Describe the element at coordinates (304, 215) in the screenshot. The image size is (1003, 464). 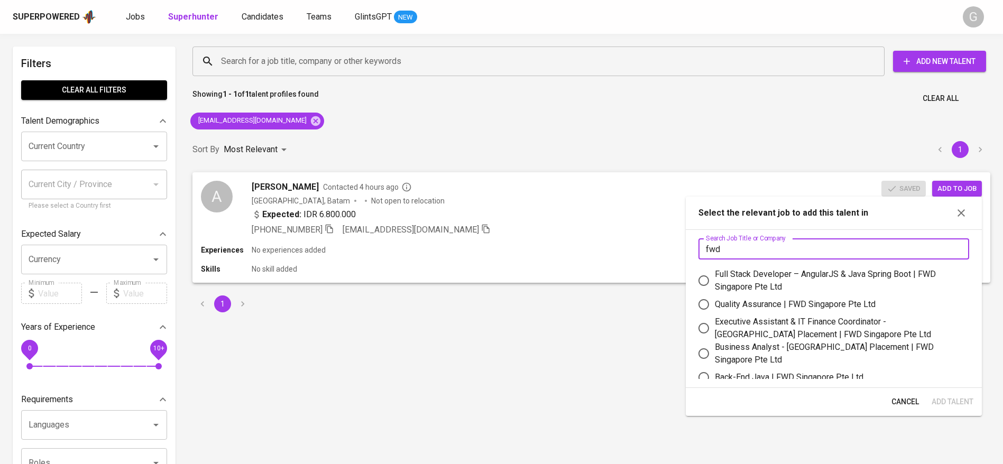
I see `div: IDR 6.800.000` at that location.